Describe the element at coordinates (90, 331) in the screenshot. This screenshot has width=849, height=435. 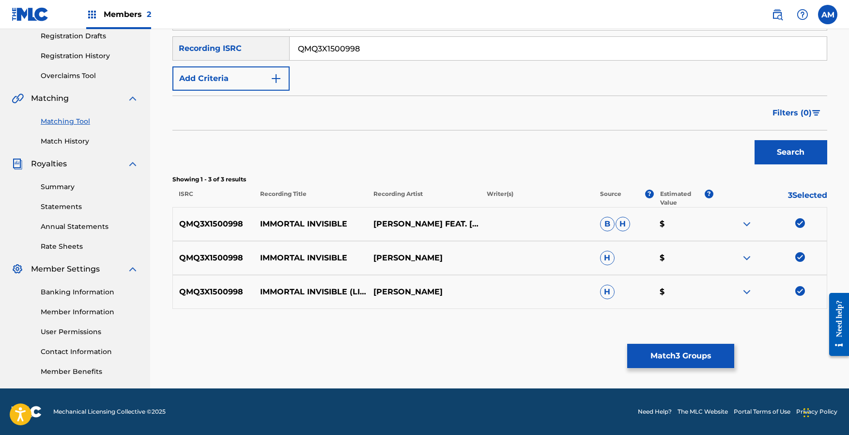
I see `a: User Permissions` at that location.